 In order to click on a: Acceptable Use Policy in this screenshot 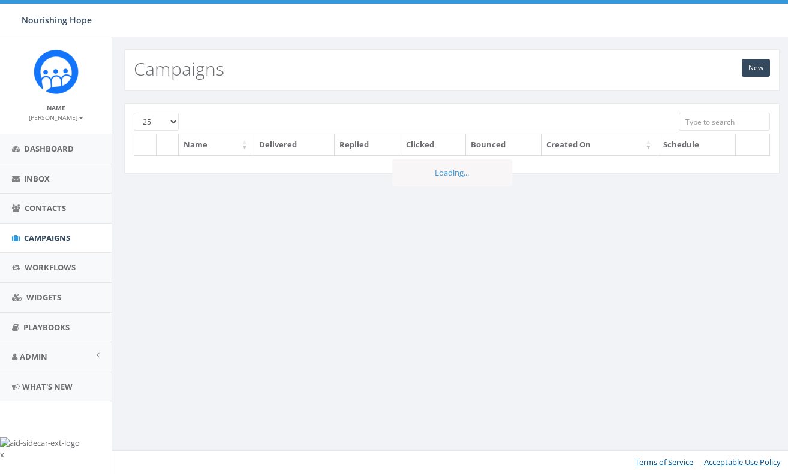, I will do `click(742, 462)`.